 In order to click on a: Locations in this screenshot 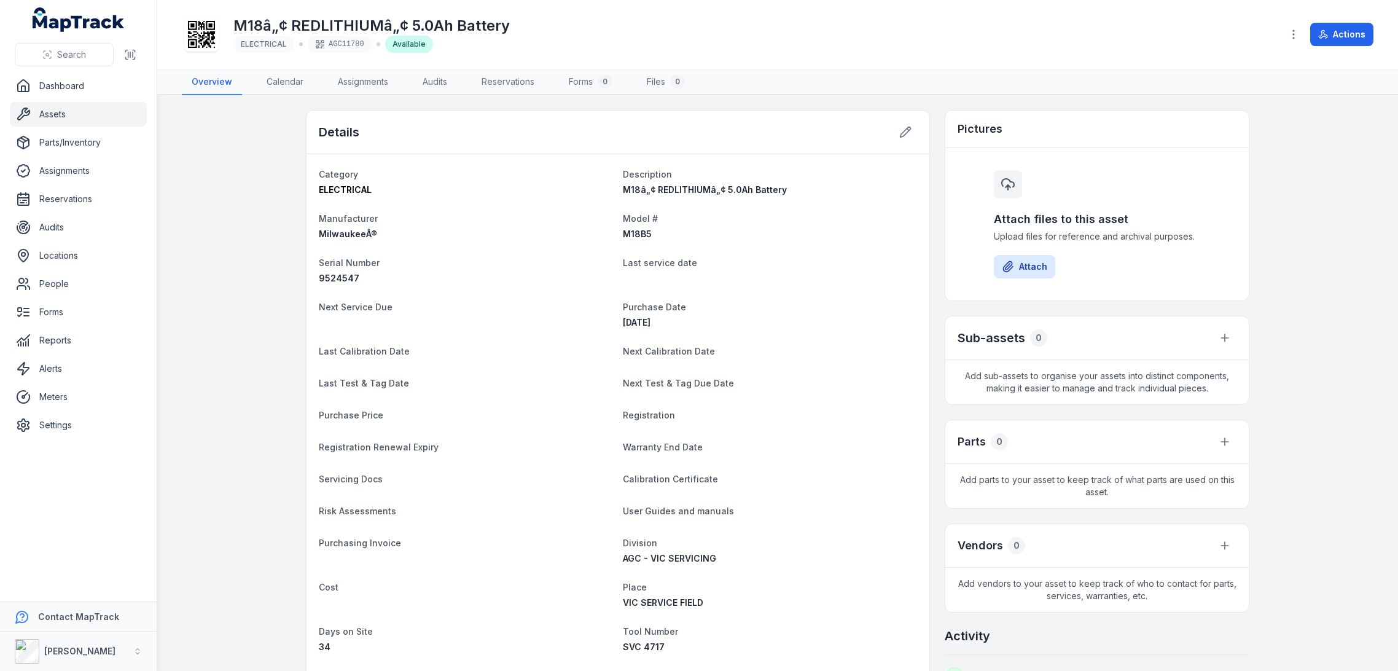, I will do `click(78, 256)`.